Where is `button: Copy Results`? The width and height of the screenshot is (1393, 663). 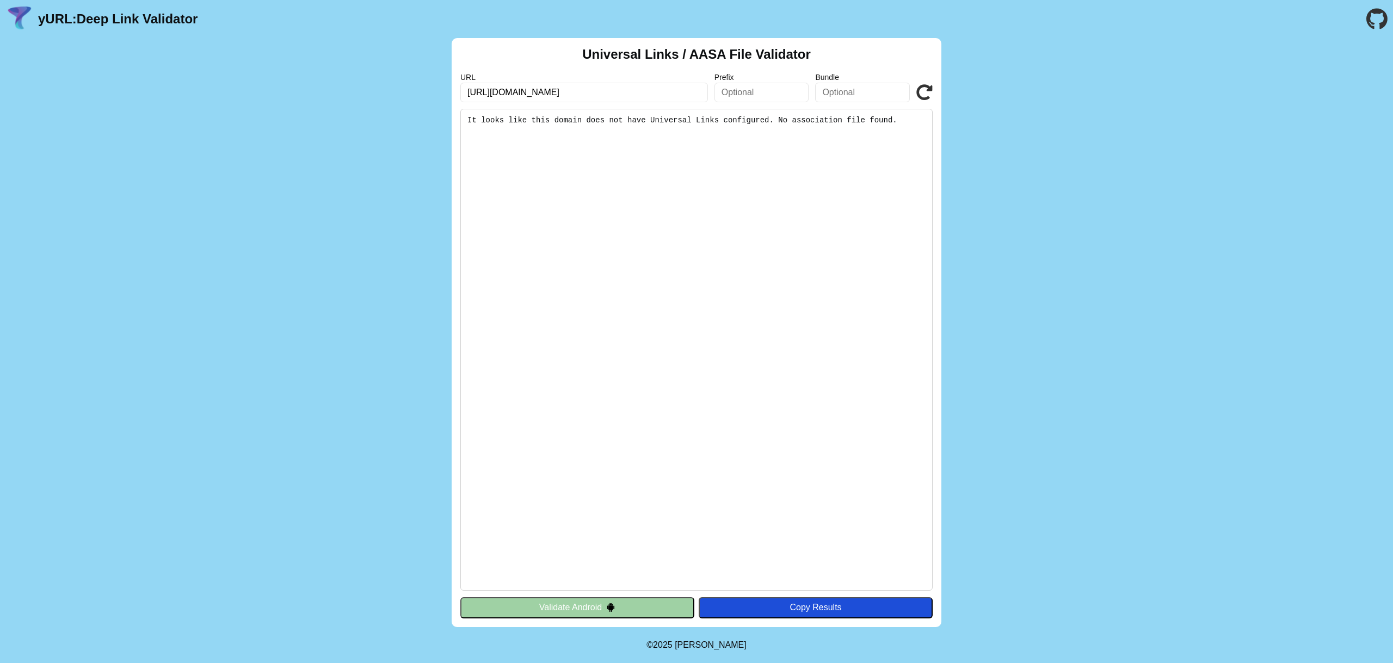
button: Copy Results is located at coordinates (816, 608).